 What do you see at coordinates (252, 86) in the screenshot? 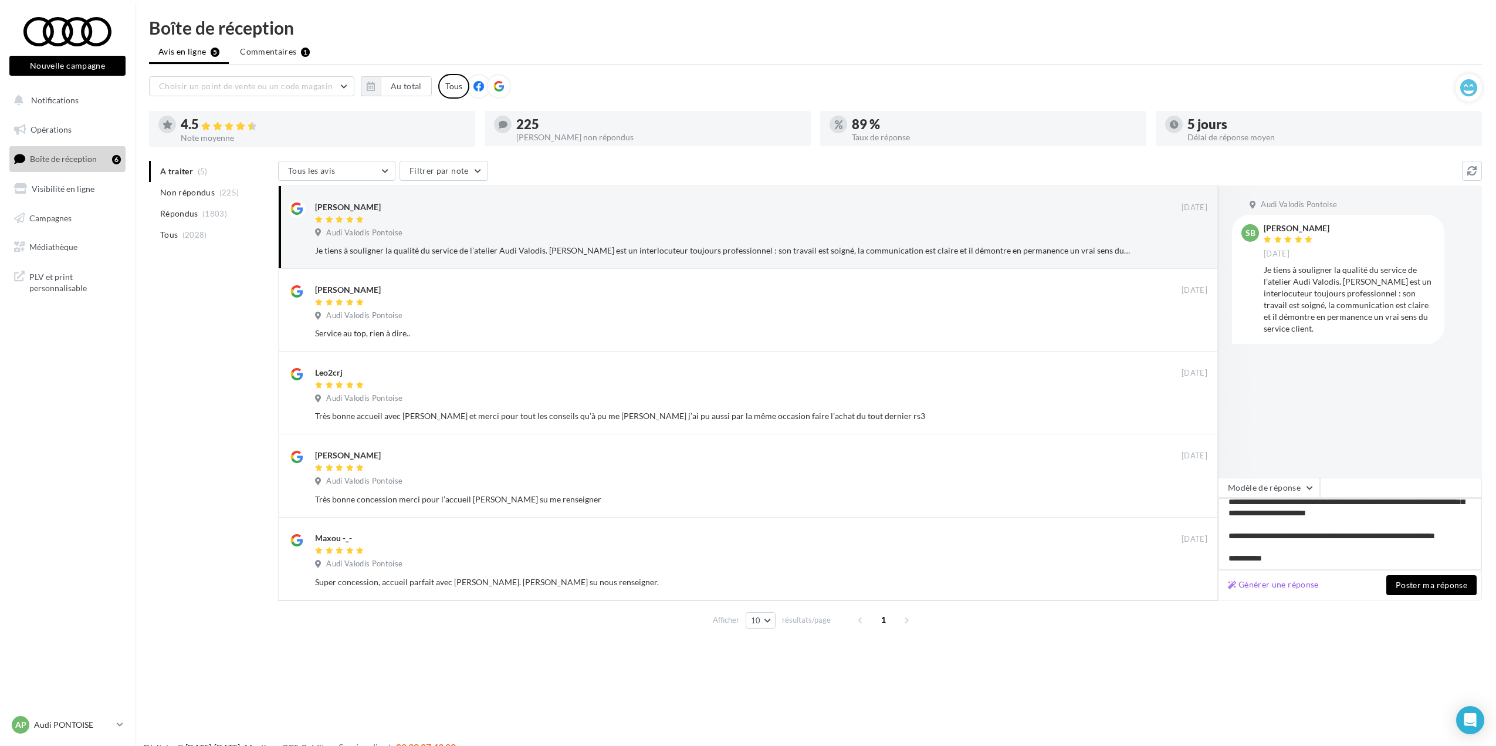
I see `button: Choisir un point de vente ou un code magasin` at bounding box center [252, 86].